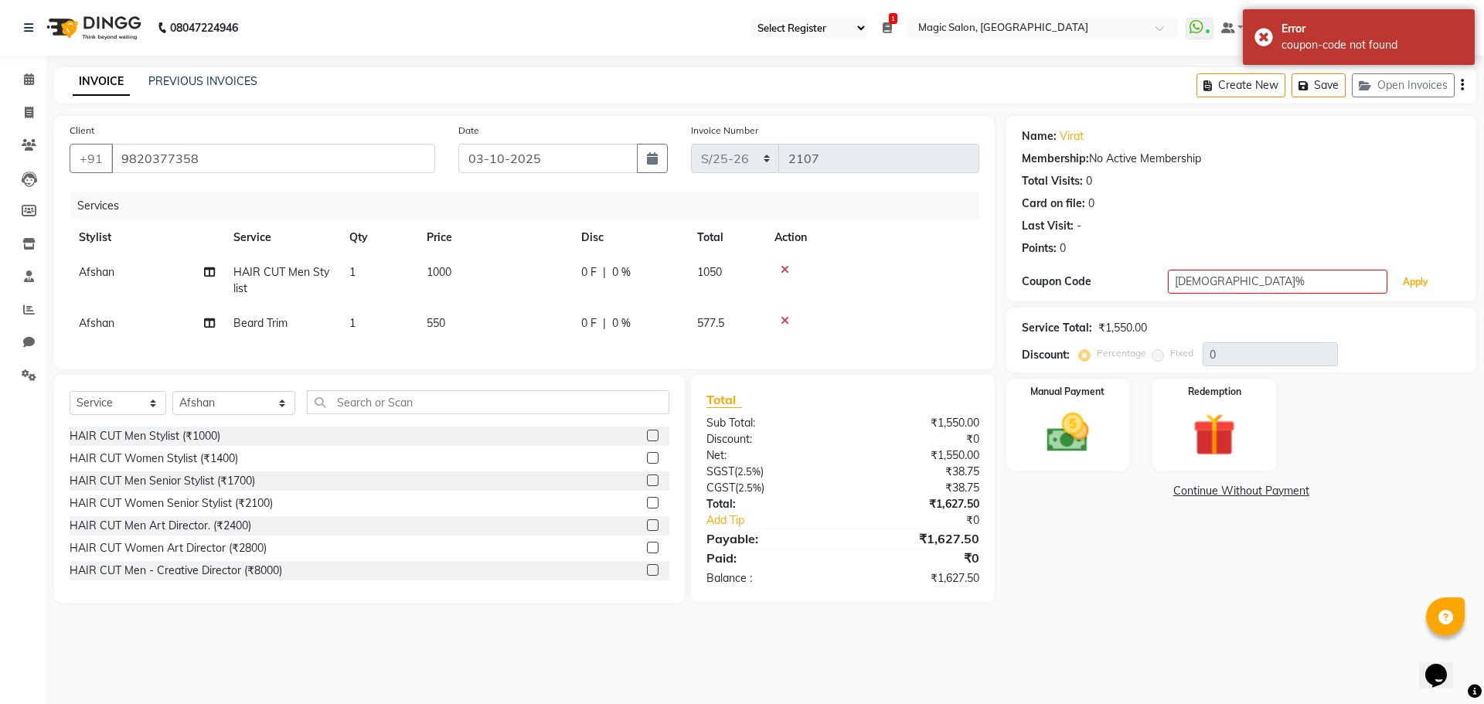 This screenshot has width=1484, height=704. I want to click on span: 577.5, so click(711, 323).